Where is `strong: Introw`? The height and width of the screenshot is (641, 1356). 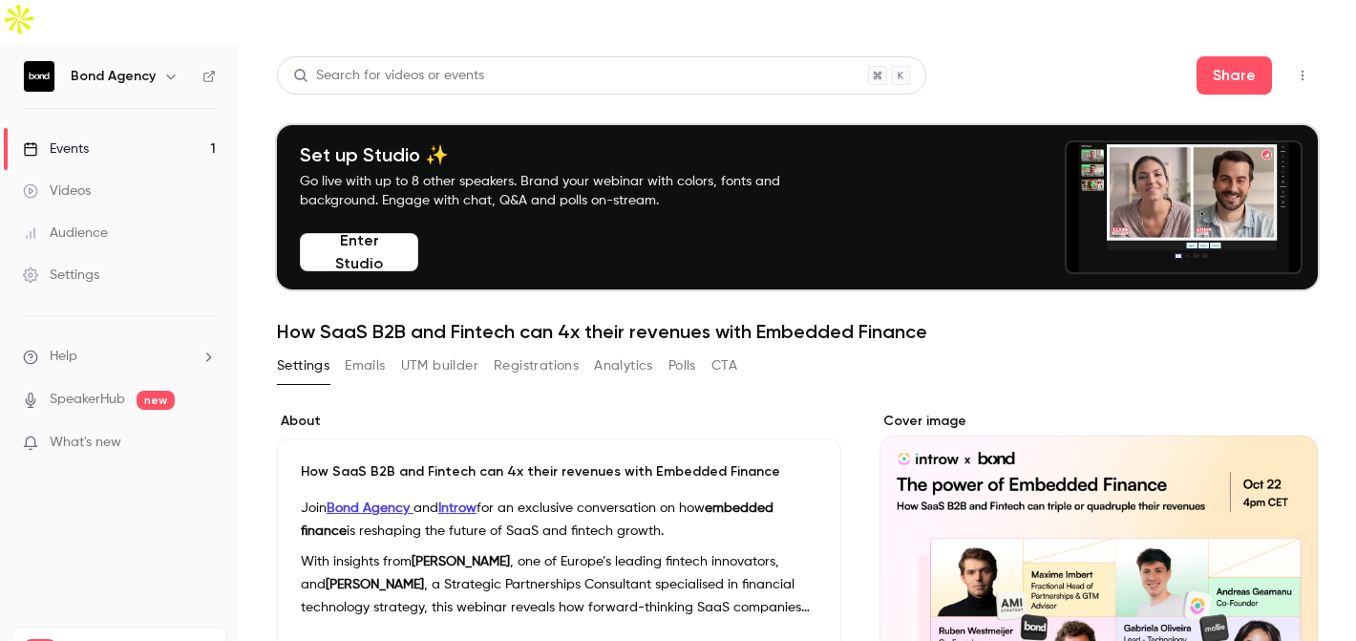 strong: Introw is located at coordinates (457, 508).